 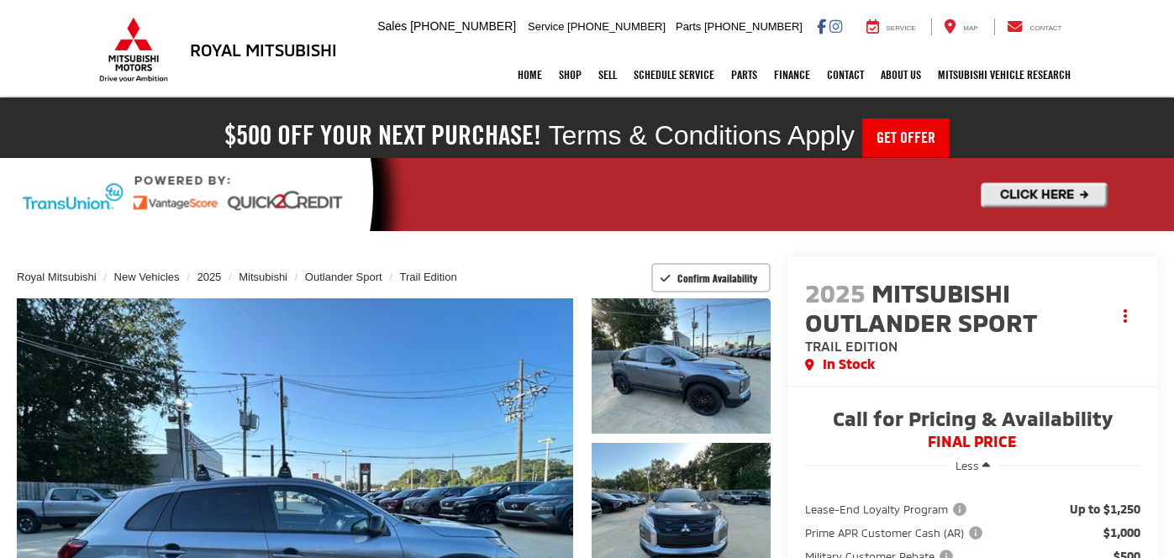 I want to click on a: Mitsubishi Vehicle Research, so click(x=1005, y=75).